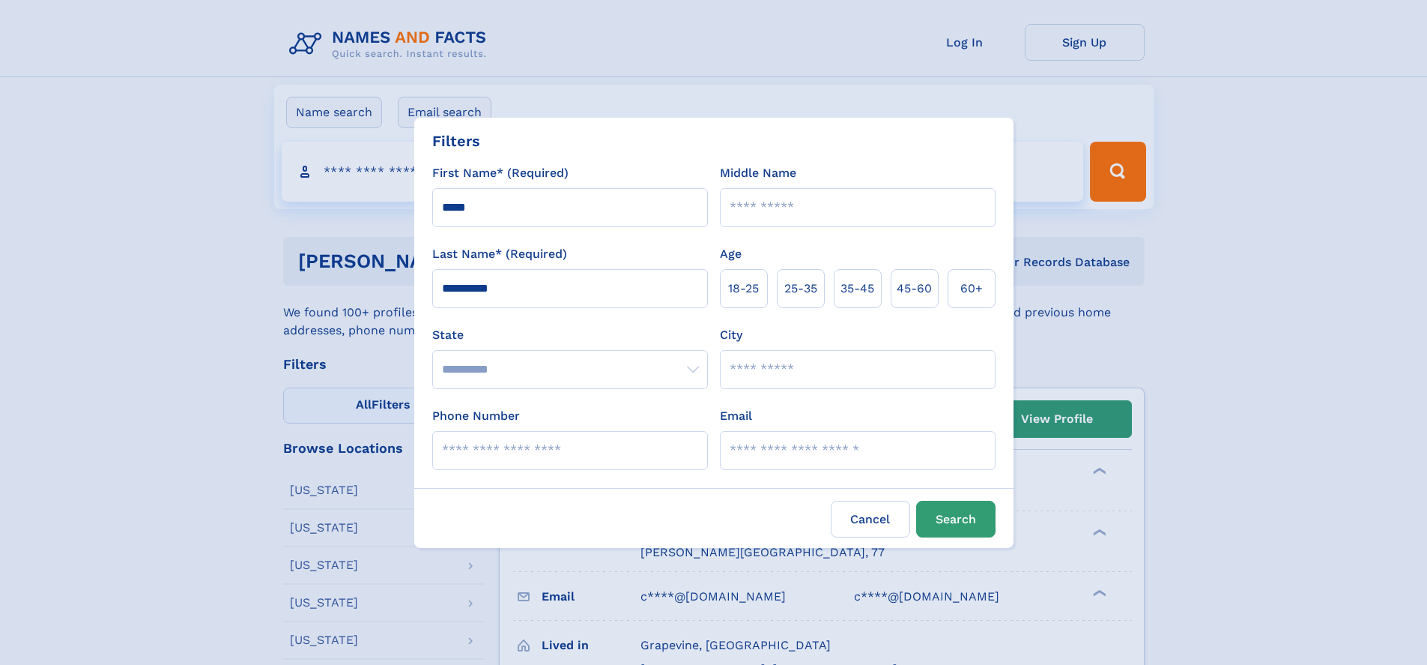 This screenshot has height=665, width=1427. I want to click on div: Filters, so click(456, 141).